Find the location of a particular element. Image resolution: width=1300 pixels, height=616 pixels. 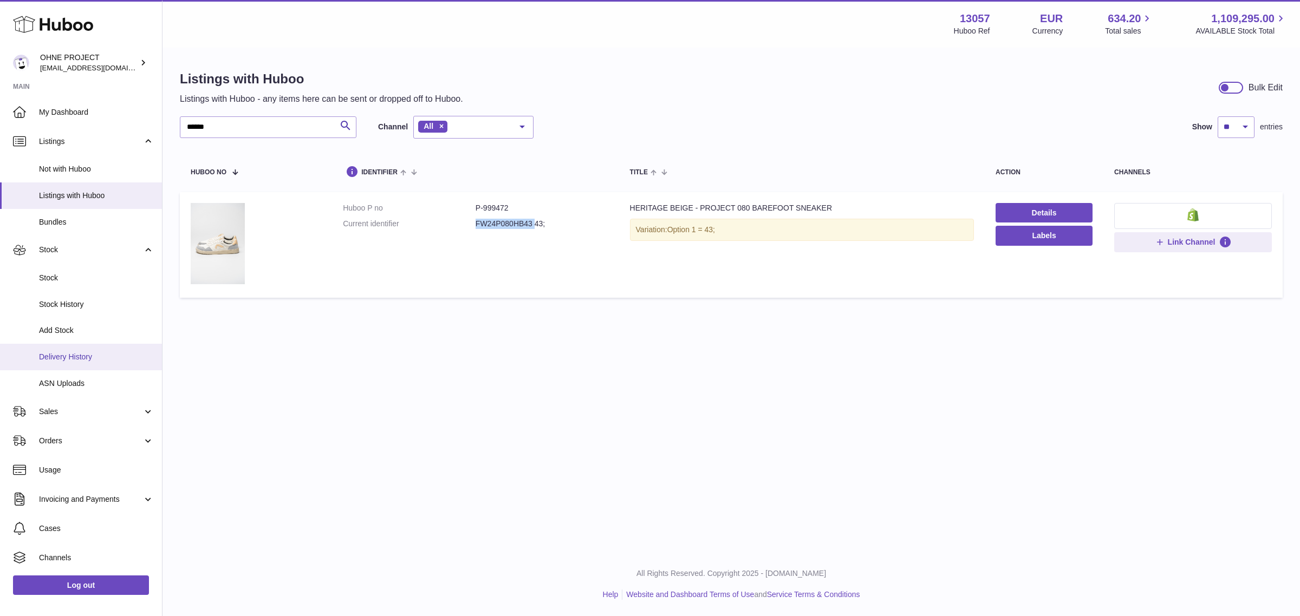

strong: 13057 is located at coordinates (975, 18).